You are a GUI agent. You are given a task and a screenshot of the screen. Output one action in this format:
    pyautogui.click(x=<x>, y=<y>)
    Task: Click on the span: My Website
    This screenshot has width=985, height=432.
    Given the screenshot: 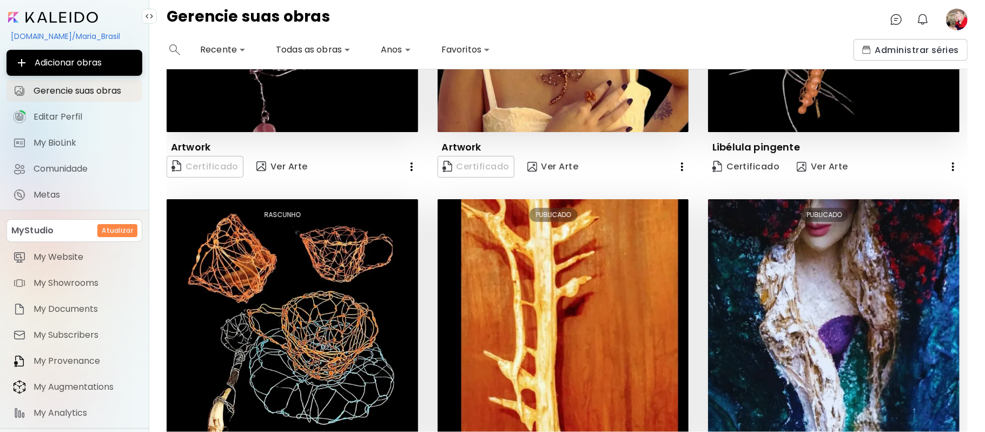 What is the action you would take?
    pyautogui.click(x=84, y=257)
    